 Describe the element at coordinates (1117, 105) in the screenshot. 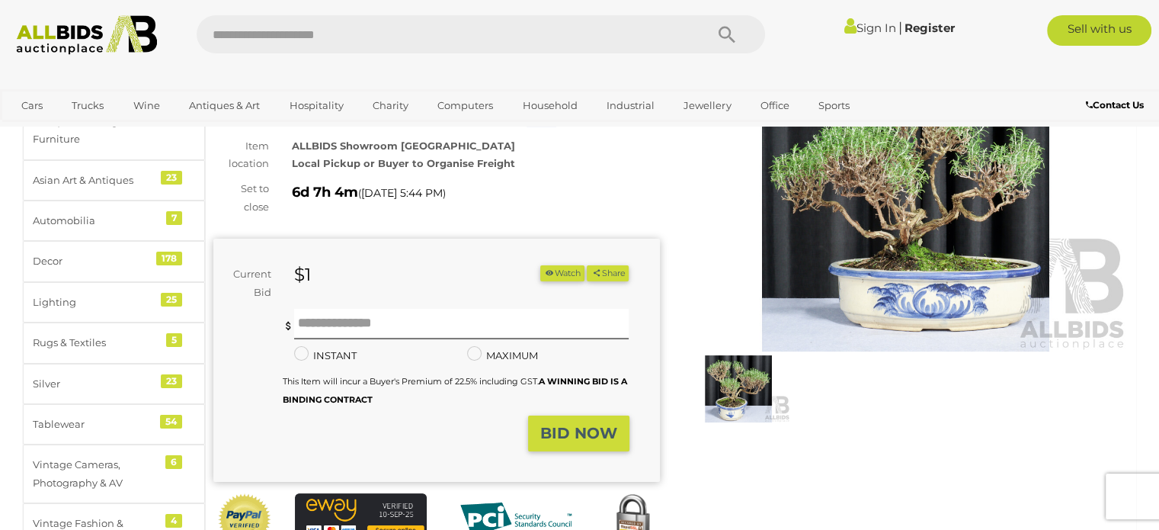

I see `a: Contact Us` at that location.